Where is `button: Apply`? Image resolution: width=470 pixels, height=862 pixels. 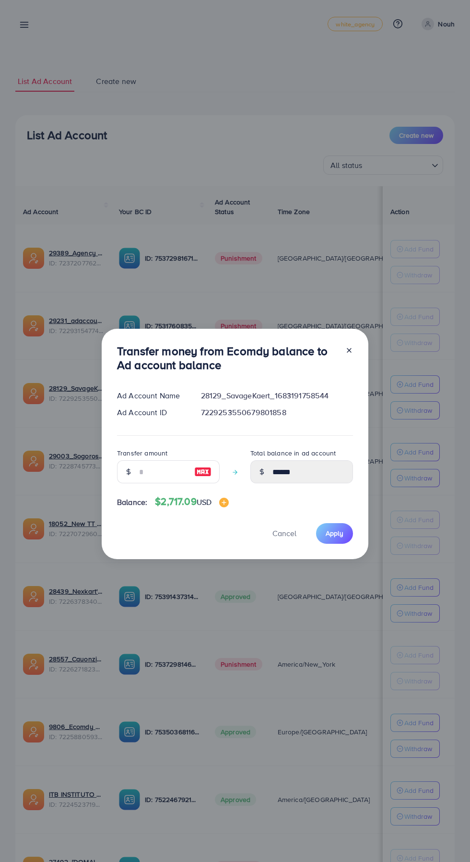
button: Apply is located at coordinates (334, 533).